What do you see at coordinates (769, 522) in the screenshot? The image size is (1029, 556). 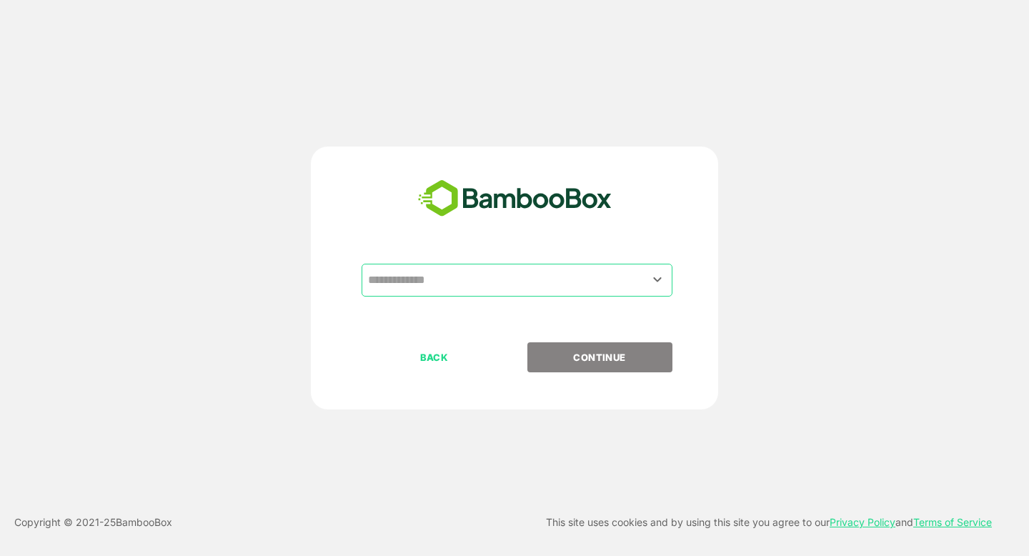 I see `p: This site uses cookies and by using this site you agree to our and` at bounding box center [769, 522].